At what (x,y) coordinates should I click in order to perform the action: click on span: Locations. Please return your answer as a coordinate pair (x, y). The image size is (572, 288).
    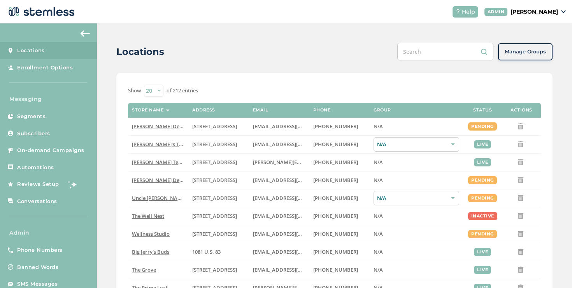
    Looking at the image, I should click on (31, 51).